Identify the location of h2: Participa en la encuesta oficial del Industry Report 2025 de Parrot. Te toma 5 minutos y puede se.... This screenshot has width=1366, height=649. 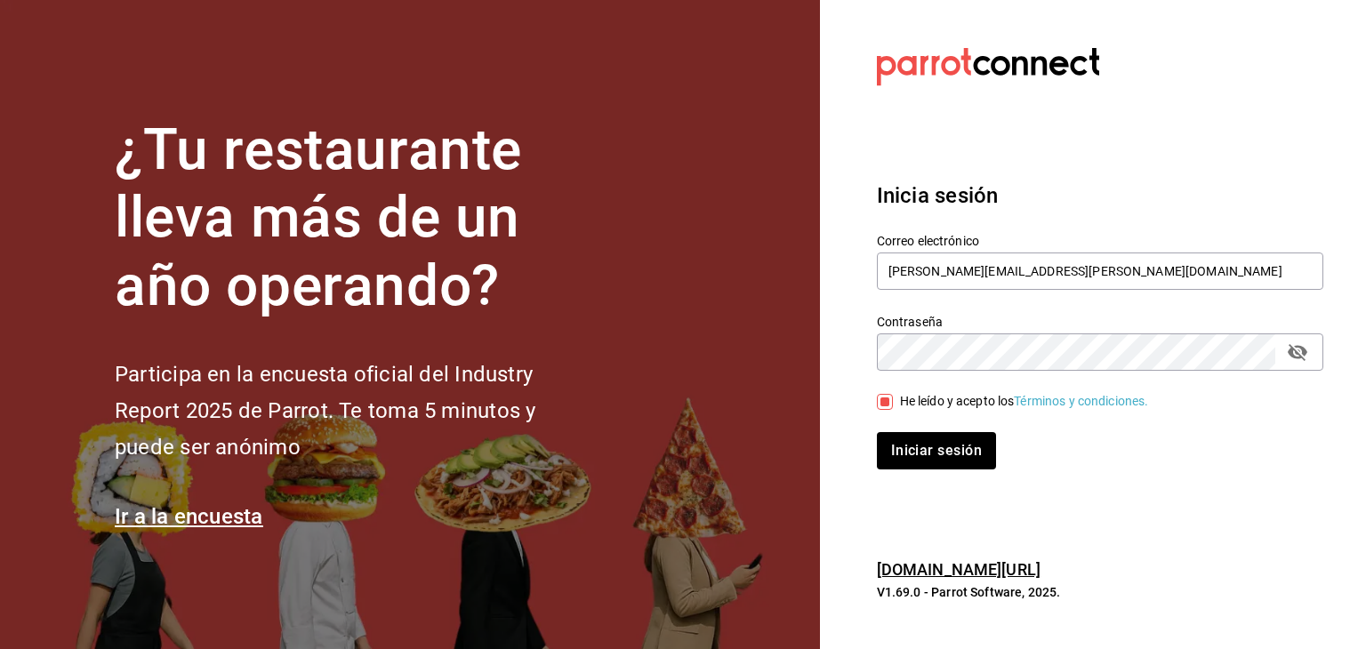
(355, 411).